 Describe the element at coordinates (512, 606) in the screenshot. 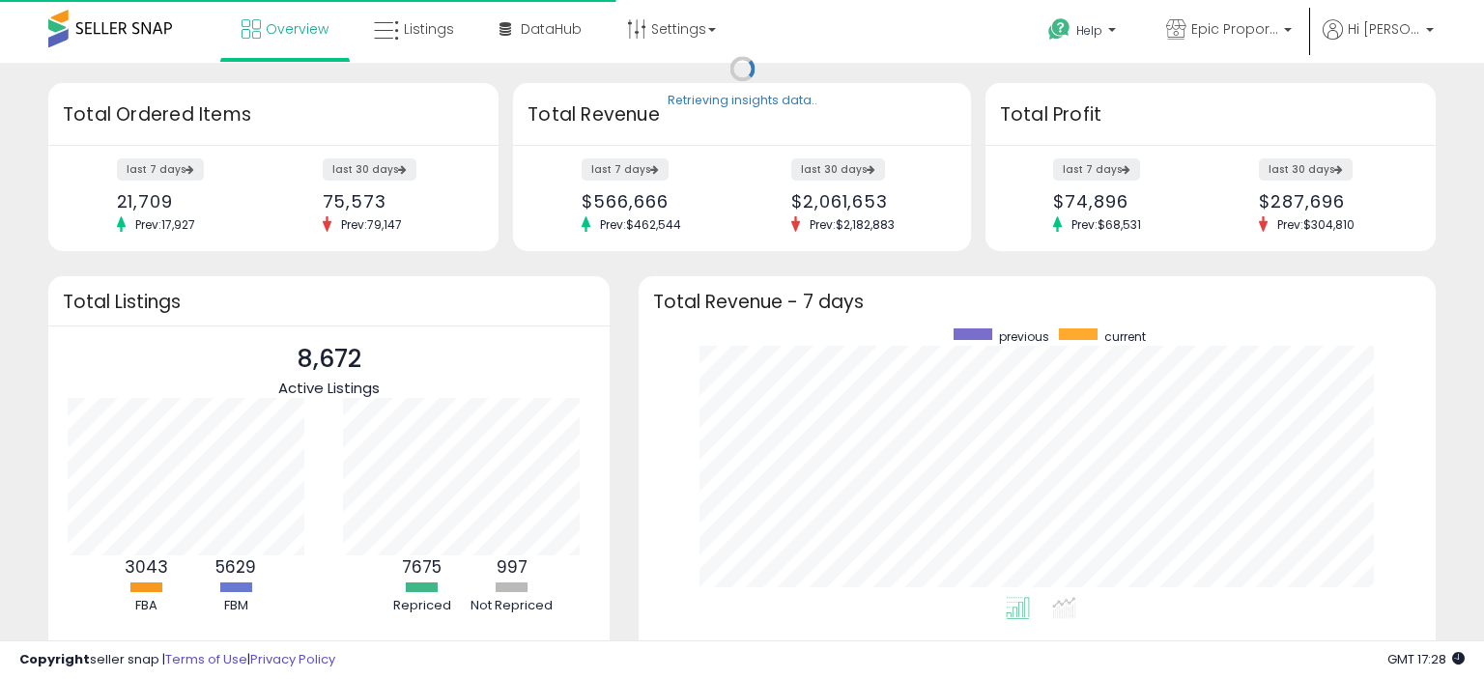

I see `div: Not Repriced` at that location.